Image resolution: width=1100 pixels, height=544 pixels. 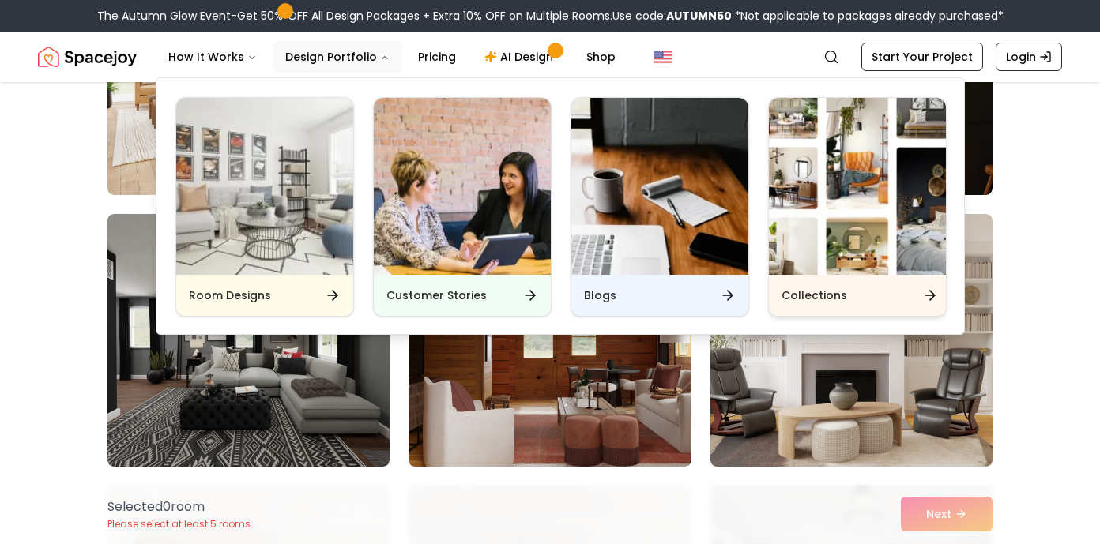 I want to click on span: *Not applicable to packages already purchased*, so click(x=867, y=16).